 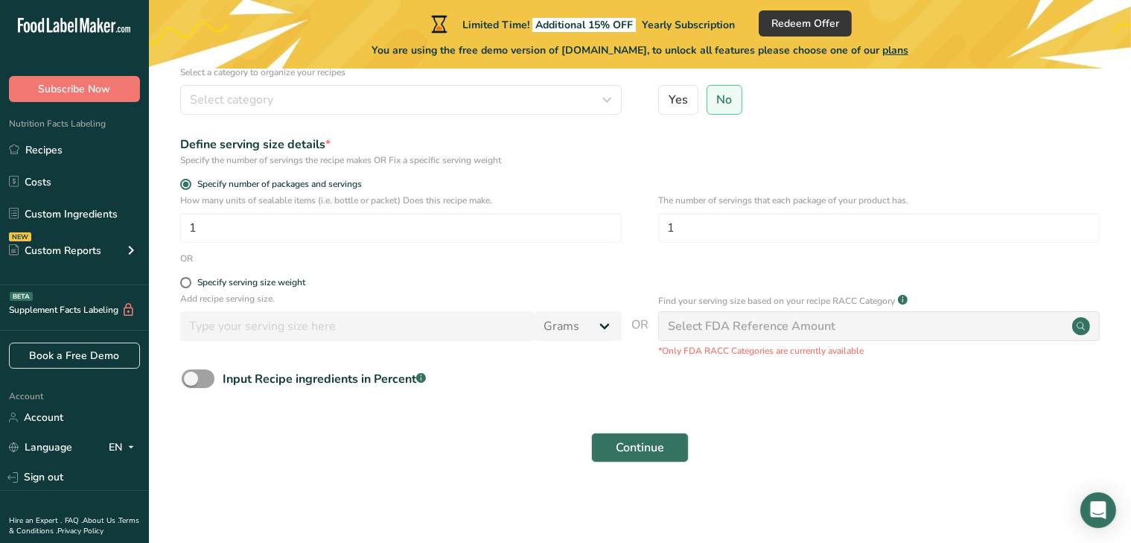 I want to click on div: OR, so click(x=186, y=258).